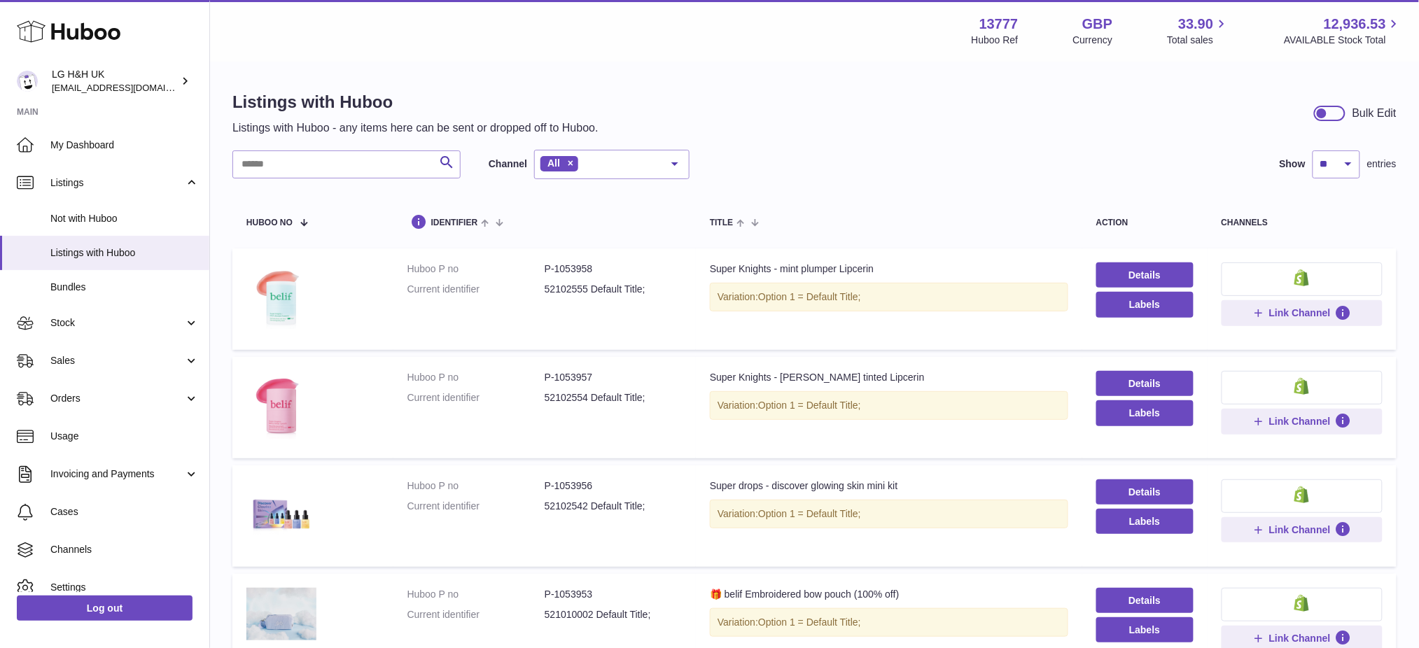 This screenshot has width=1419, height=648. Describe the element at coordinates (281, 515) in the screenshot. I see `img: Super drops - discover glowing skin mini kit` at that location.